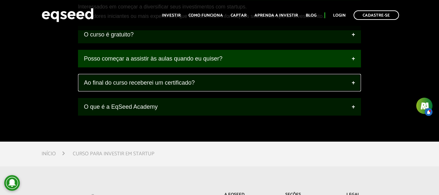 The width and height of the screenshot is (439, 195). What do you see at coordinates (114, 154) in the screenshot?
I see `li: Curso para Investir em Startup` at bounding box center [114, 154].